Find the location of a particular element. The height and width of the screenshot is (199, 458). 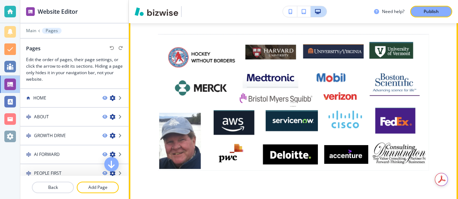

img: editor icon is located at coordinates (30, 12).